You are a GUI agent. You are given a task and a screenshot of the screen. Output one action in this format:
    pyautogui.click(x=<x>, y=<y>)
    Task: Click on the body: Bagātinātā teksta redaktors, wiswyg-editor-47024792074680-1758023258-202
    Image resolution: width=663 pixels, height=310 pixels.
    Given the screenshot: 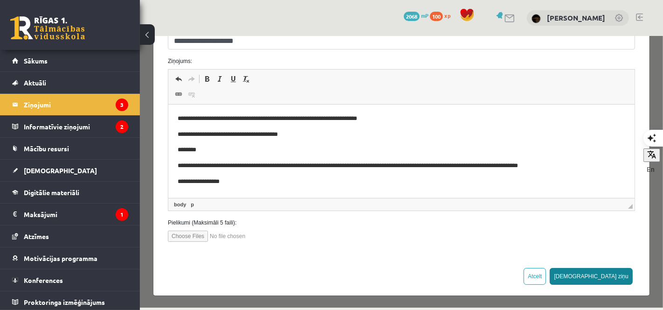 What is the action you would take?
    pyautogui.click(x=233, y=45)
    